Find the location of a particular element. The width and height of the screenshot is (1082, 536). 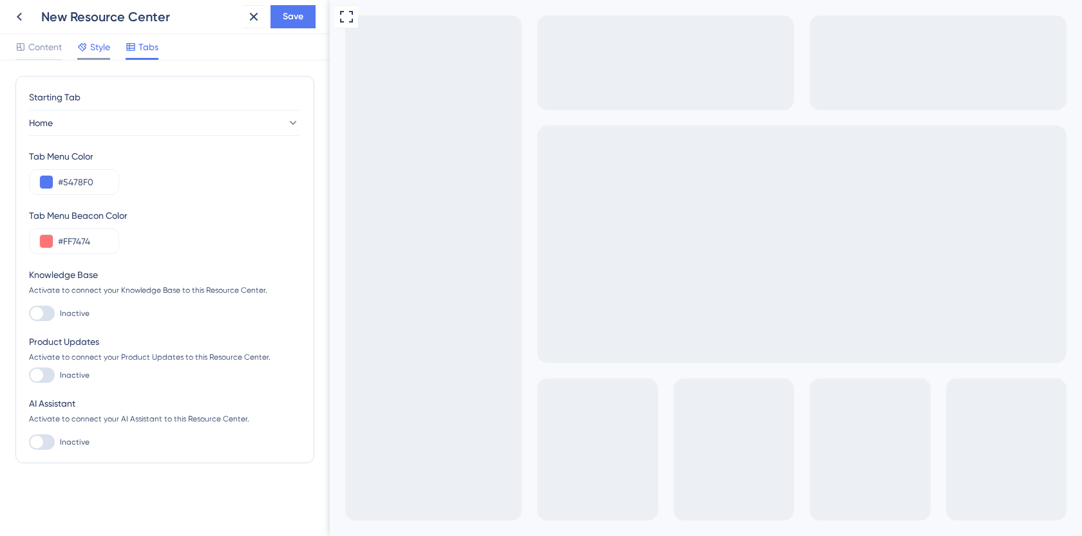

span: Get Started is located at coordinates (37, 11).